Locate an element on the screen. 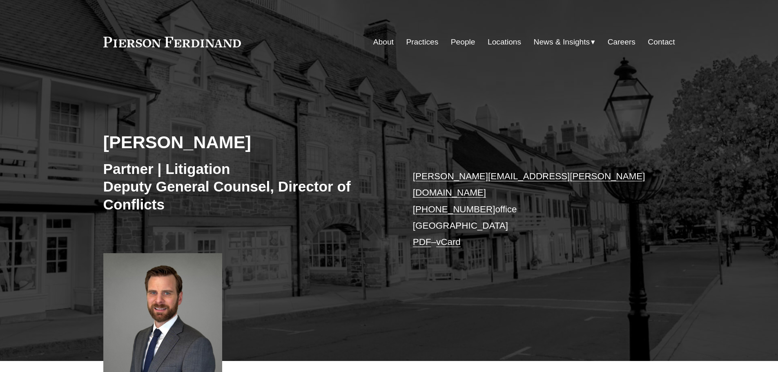 This screenshot has width=778, height=372. a: About is located at coordinates (383, 42).